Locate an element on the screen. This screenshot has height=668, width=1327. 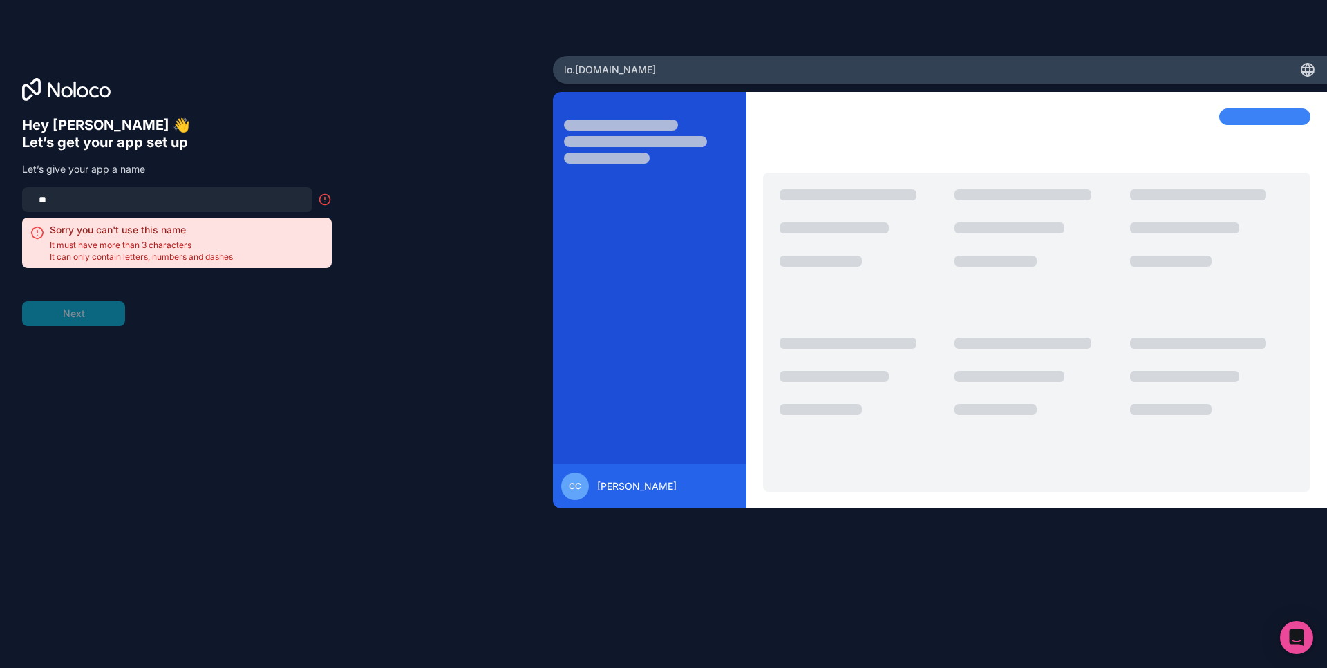
div: Open Intercom Messenger is located at coordinates (1297, 638).